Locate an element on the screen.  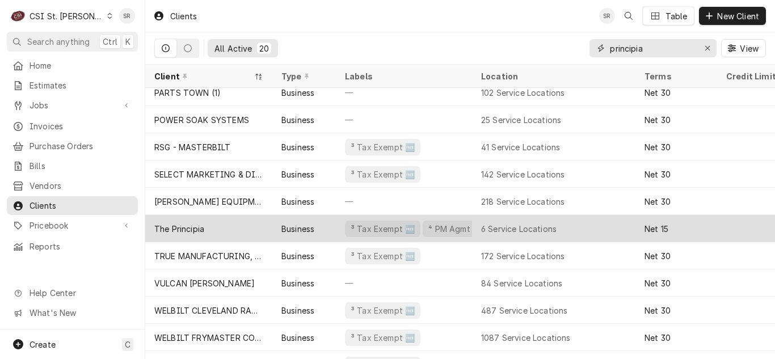
div: The Principia is located at coordinates (179, 229).